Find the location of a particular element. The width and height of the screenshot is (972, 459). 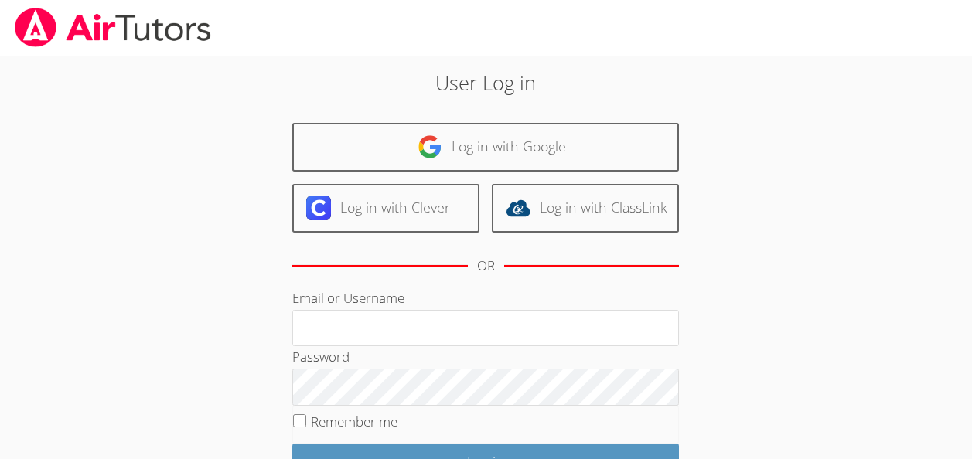

h2: User Log in is located at coordinates (486, 83).